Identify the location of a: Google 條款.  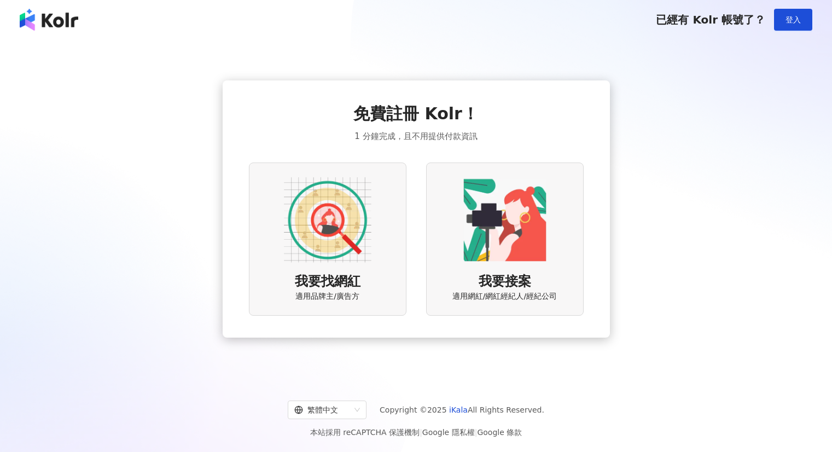
(500, 432).